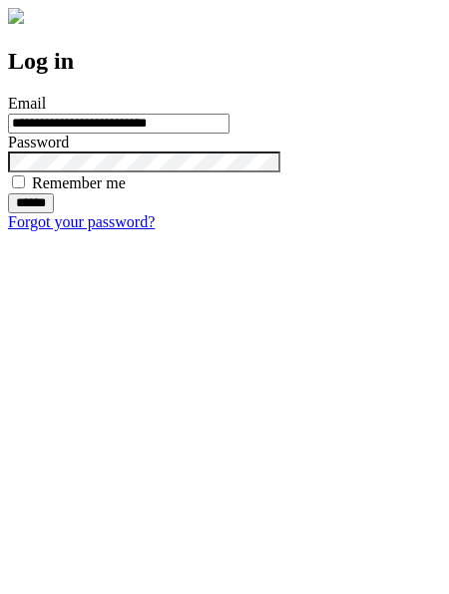 The width and height of the screenshot is (449, 594). What do you see at coordinates (224, 61) in the screenshot?
I see `h2: Log in` at bounding box center [224, 61].